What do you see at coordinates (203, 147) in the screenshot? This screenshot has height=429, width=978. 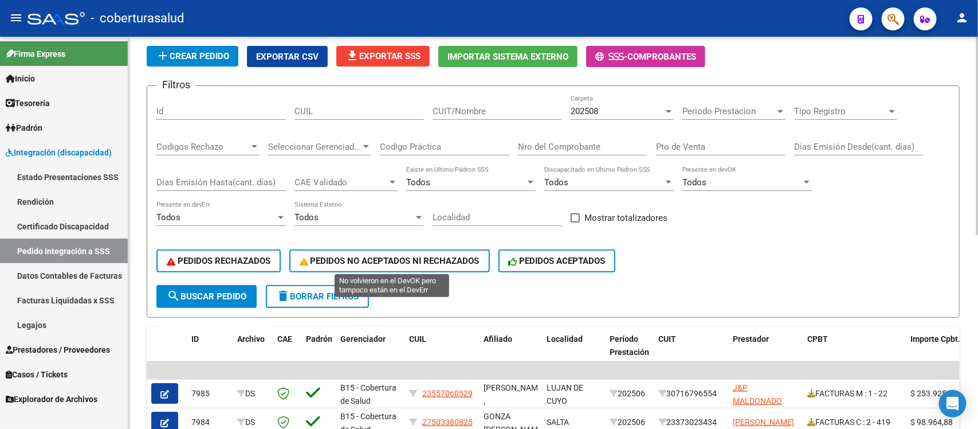 I see `span: Codigos Rechazo` at bounding box center [203, 147].